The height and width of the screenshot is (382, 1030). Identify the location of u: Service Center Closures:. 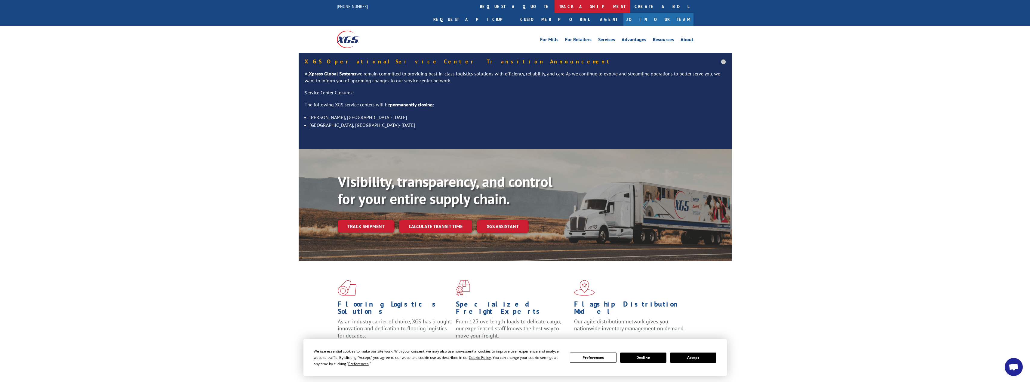
(329, 93).